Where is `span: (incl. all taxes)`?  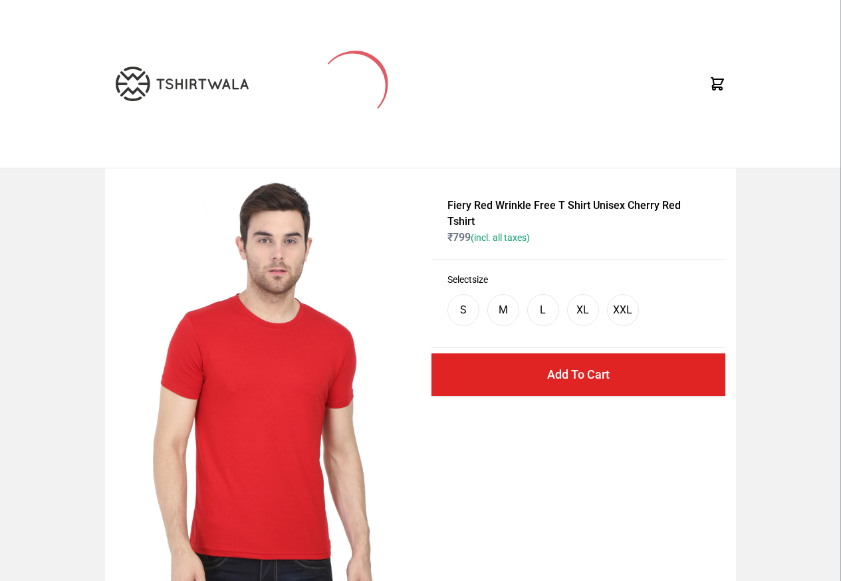 span: (incl. all taxes) is located at coordinates (500, 237).